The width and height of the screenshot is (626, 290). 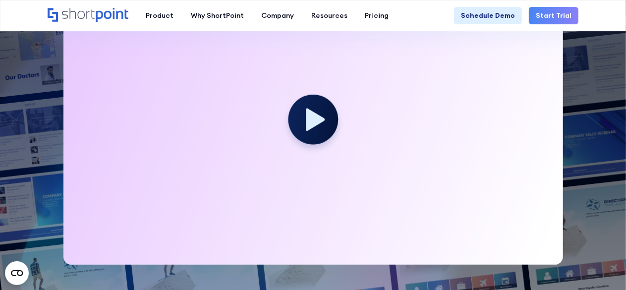 What do you see at coordinates (277, 15) in the screenshot?
I see `a: Company` at bounding box center [277, 15].